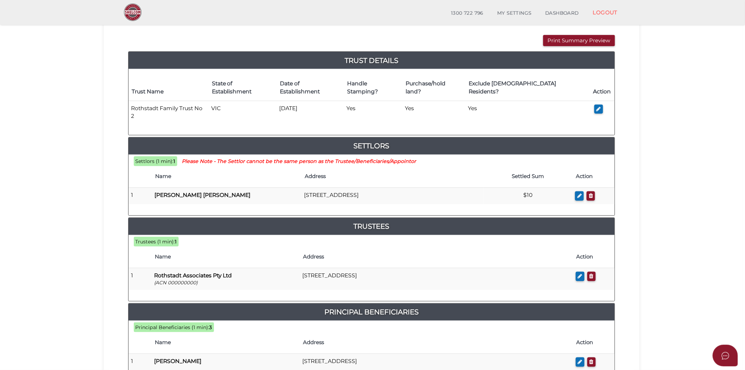 Image resolution: width=745 pixels, height=370 pixels. I want to click on h4: Settlors, so click(372, 146).